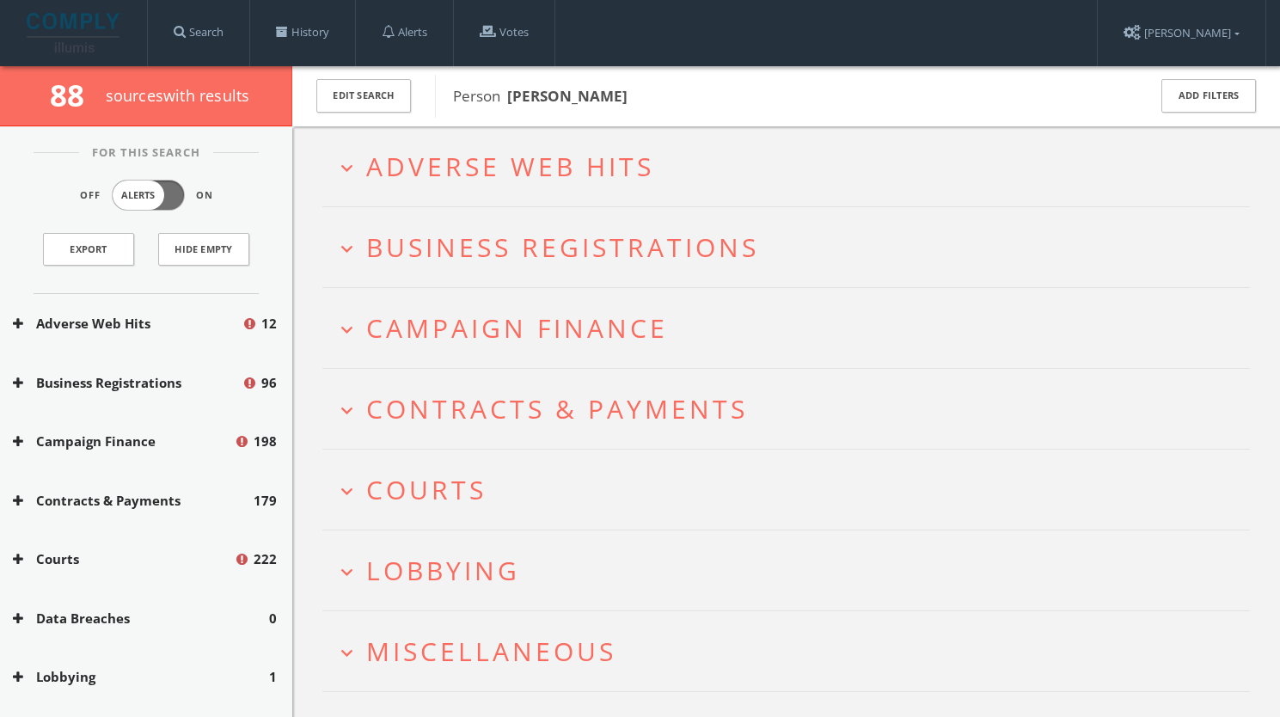 The width and height of the screenshot is (1280, 717). What do you see at coordinates (204, 249) in the screenshot?
I see `button: Hide Empty` at bounding box center [204, 249].